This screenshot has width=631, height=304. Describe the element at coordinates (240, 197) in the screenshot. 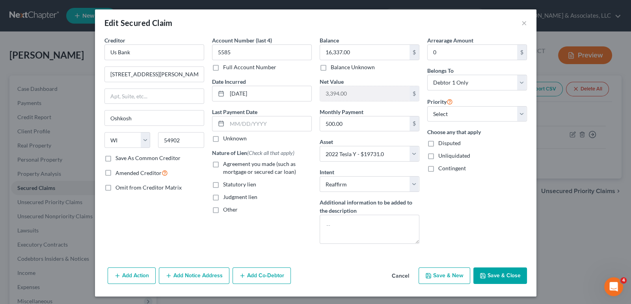

I see `span: Judgment lien` at that location.